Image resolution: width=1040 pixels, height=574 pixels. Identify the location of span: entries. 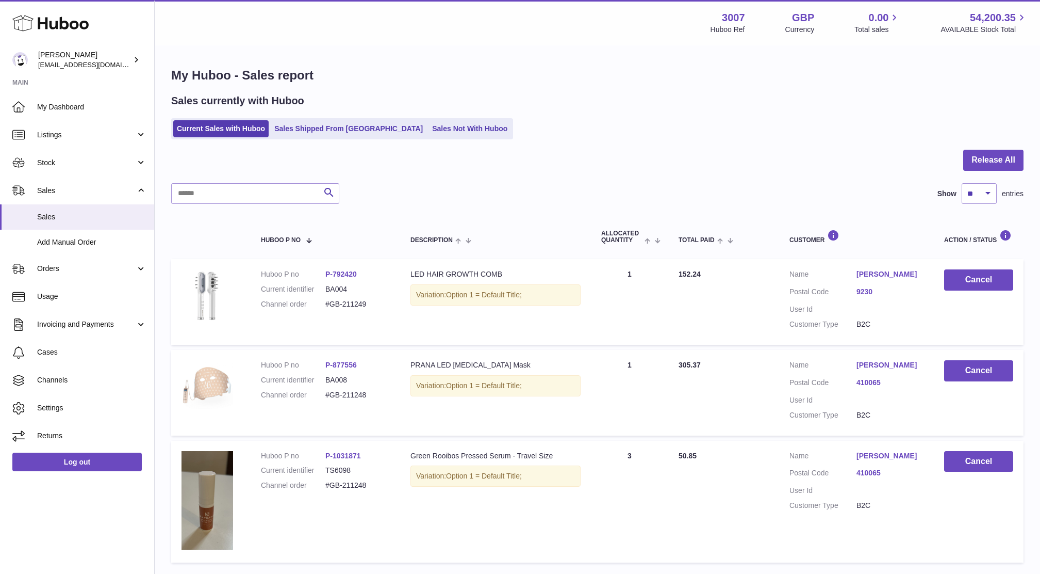
(1013, 193).